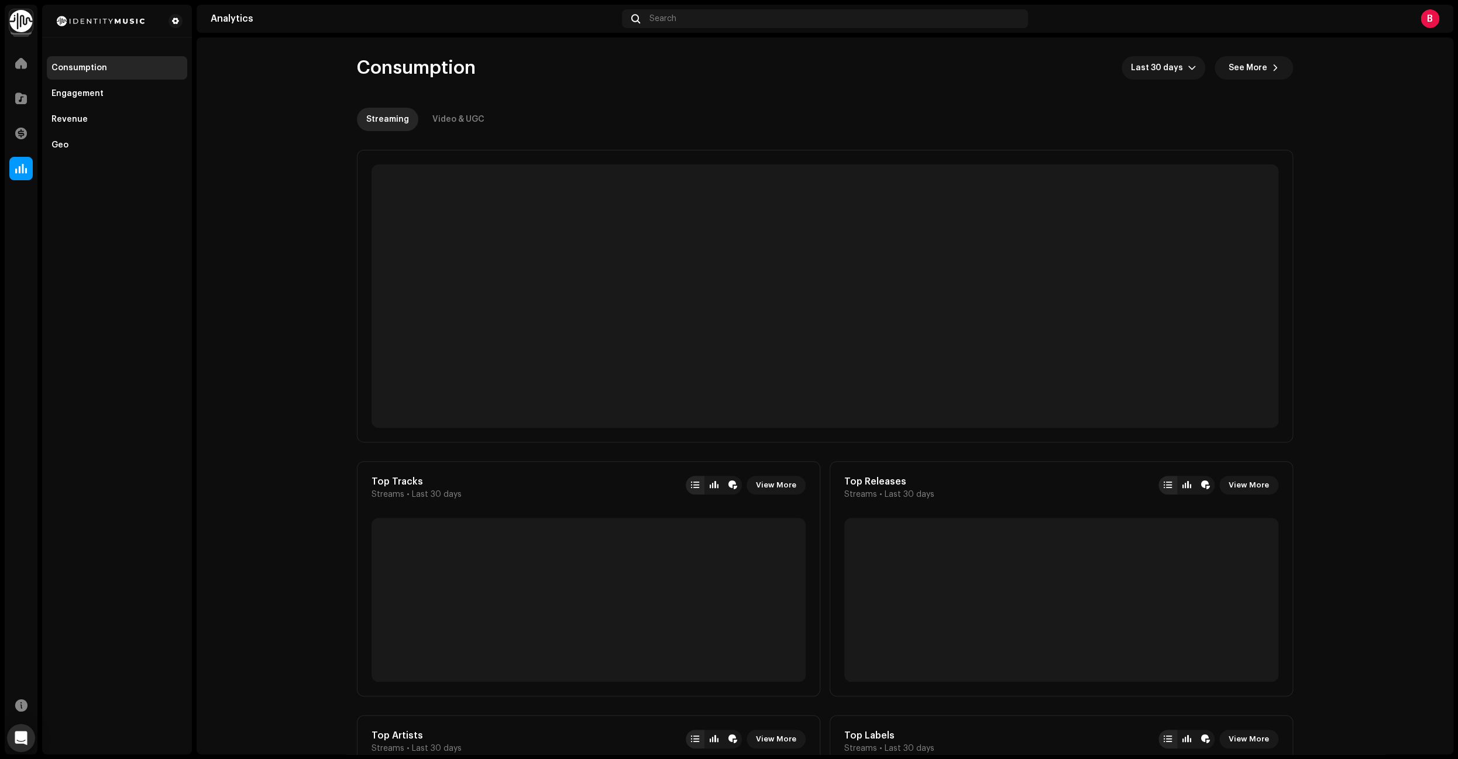 Image resolution: width=1458 pixels, height=759 pixels. What do you see at coordinates (21, 21) in the screenshot?
I see `img: 0f74c21f-6d1c-4dbc-9196-dbddad53419e` at bounding box center [21, 21].